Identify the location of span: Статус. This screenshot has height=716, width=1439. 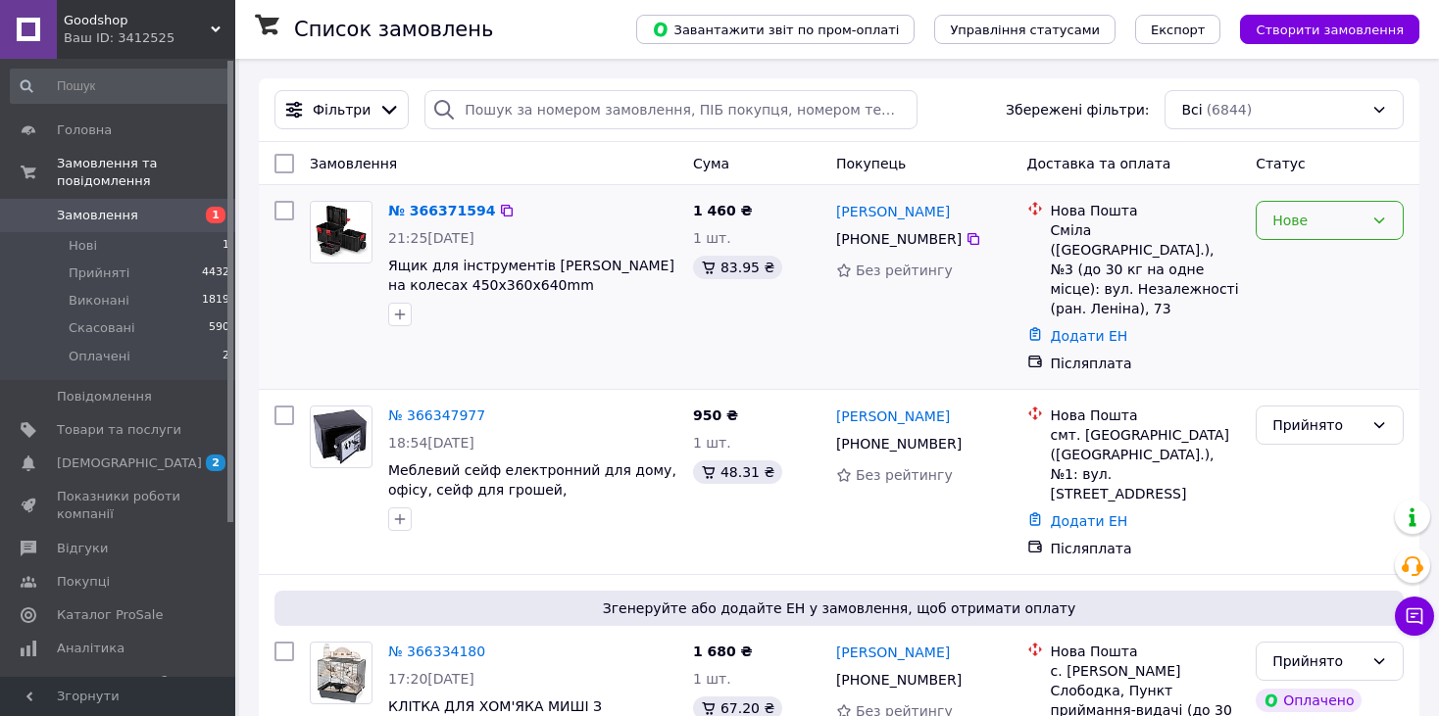
(1280, 164).